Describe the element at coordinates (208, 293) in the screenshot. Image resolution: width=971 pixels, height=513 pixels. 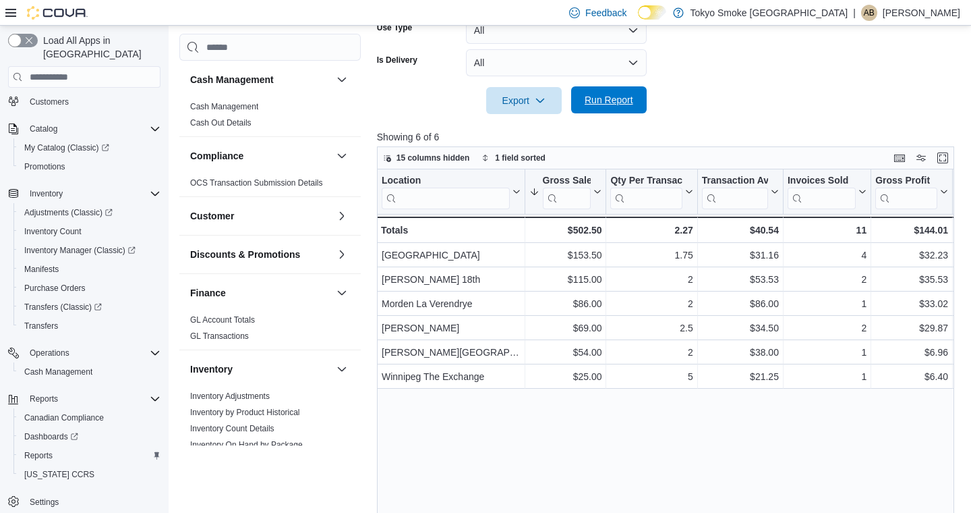
I see `h3: Finance` at that location.